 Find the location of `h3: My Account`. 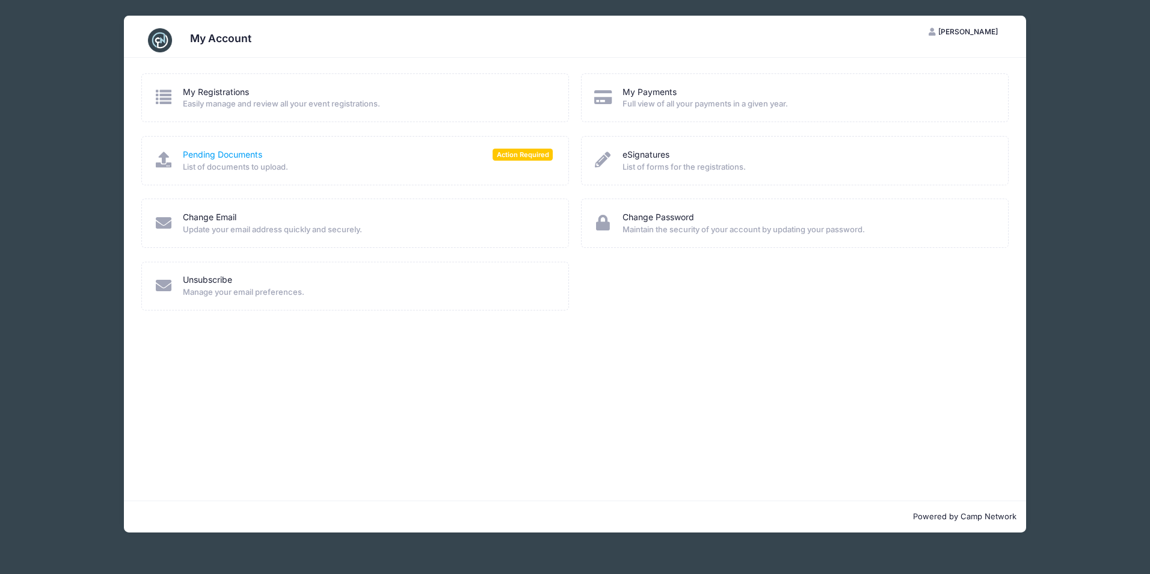

h3: My Account is located at coordinates (221, 38).